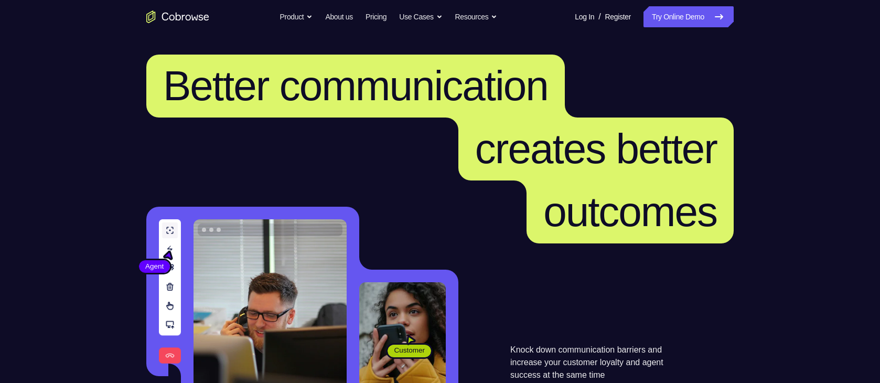 The image size is (880, 383). Describe the element at coordinates (596, 148) in the screenshot. I see `span: creates better` at that location.